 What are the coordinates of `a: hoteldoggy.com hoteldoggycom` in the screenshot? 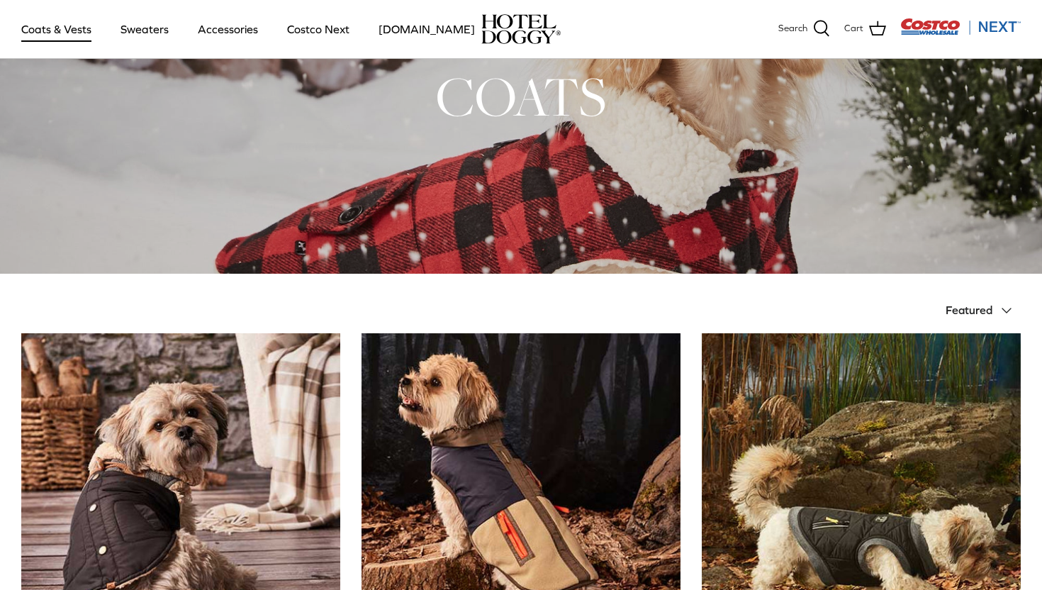 It's located at (521, 29).